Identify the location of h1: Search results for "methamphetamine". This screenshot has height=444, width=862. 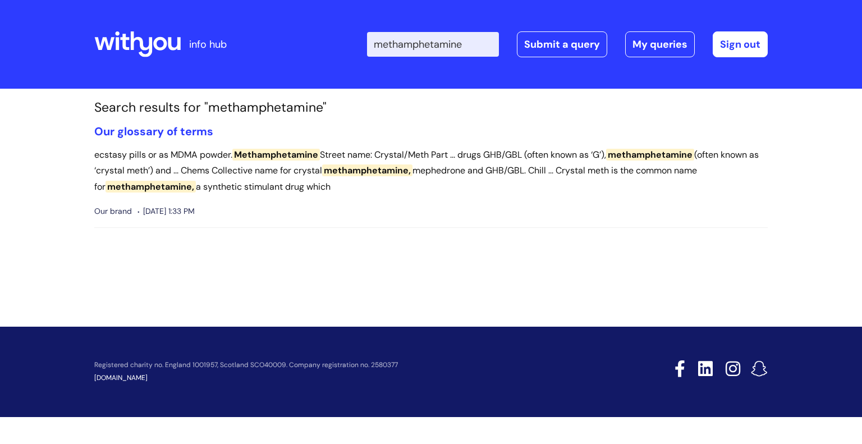
(431, 108).